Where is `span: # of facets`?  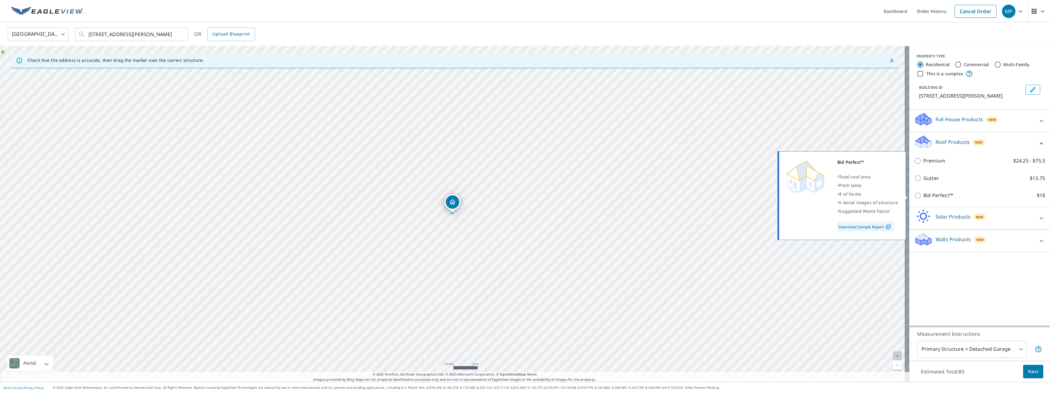
span: # of facets is located at coordinates (850, 194).